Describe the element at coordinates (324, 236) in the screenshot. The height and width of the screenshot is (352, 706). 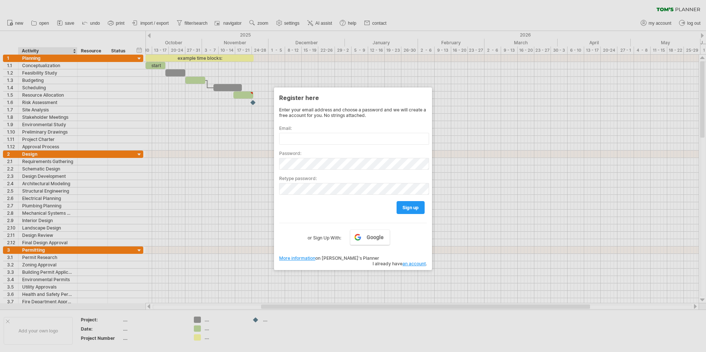
I see `label: or Sign Up With:` at that location.